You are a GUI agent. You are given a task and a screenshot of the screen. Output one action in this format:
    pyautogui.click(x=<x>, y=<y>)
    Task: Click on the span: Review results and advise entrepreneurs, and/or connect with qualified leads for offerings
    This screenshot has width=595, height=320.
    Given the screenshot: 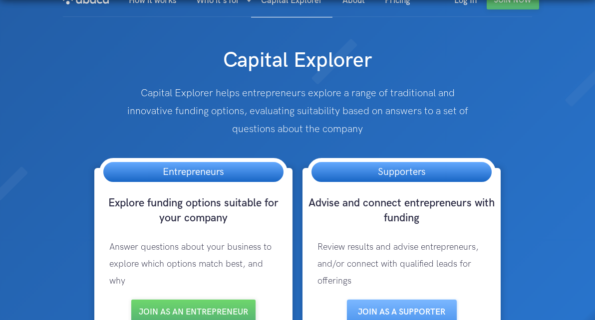 What is the action you would take?
    pyautogui.click(x=398, y=264)
    